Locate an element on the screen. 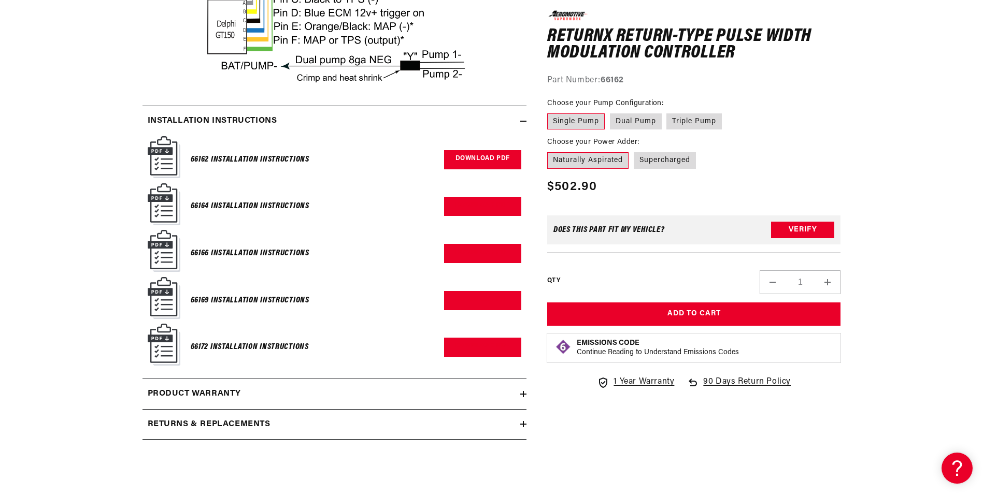  label: Naturally Aspirated is located at coordinates (588, 161).